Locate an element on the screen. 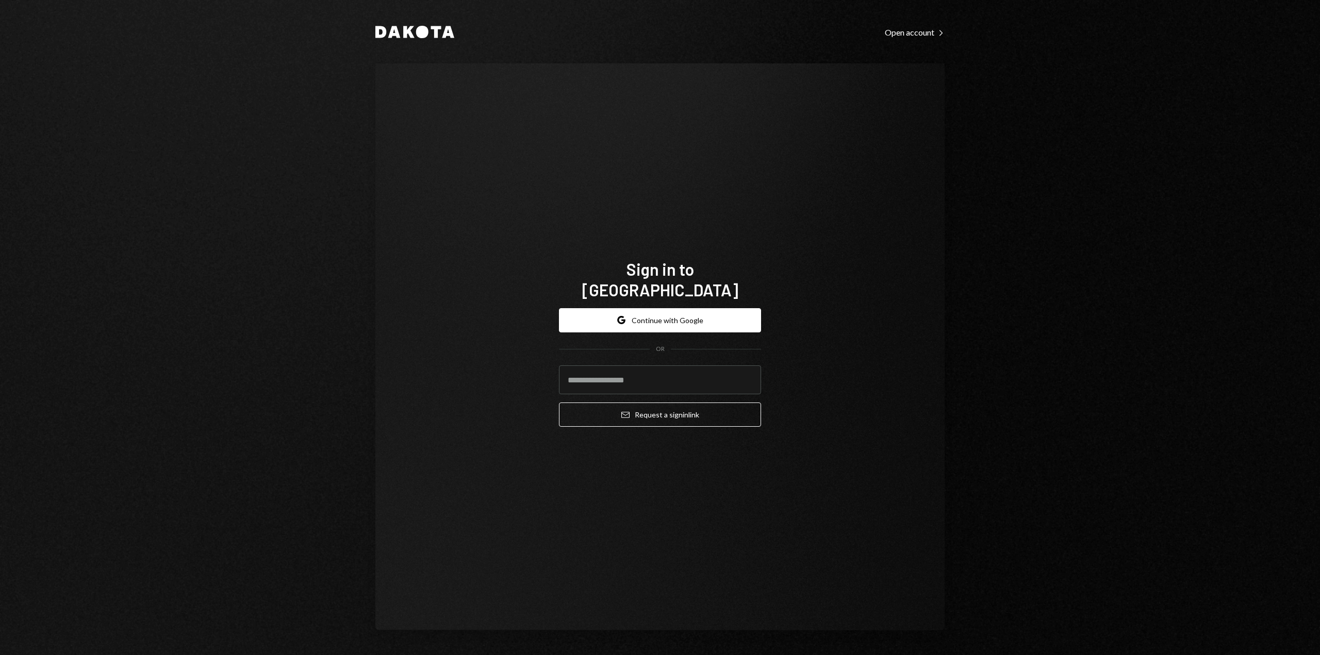  div: Open account is located at coordinates (914, 32).